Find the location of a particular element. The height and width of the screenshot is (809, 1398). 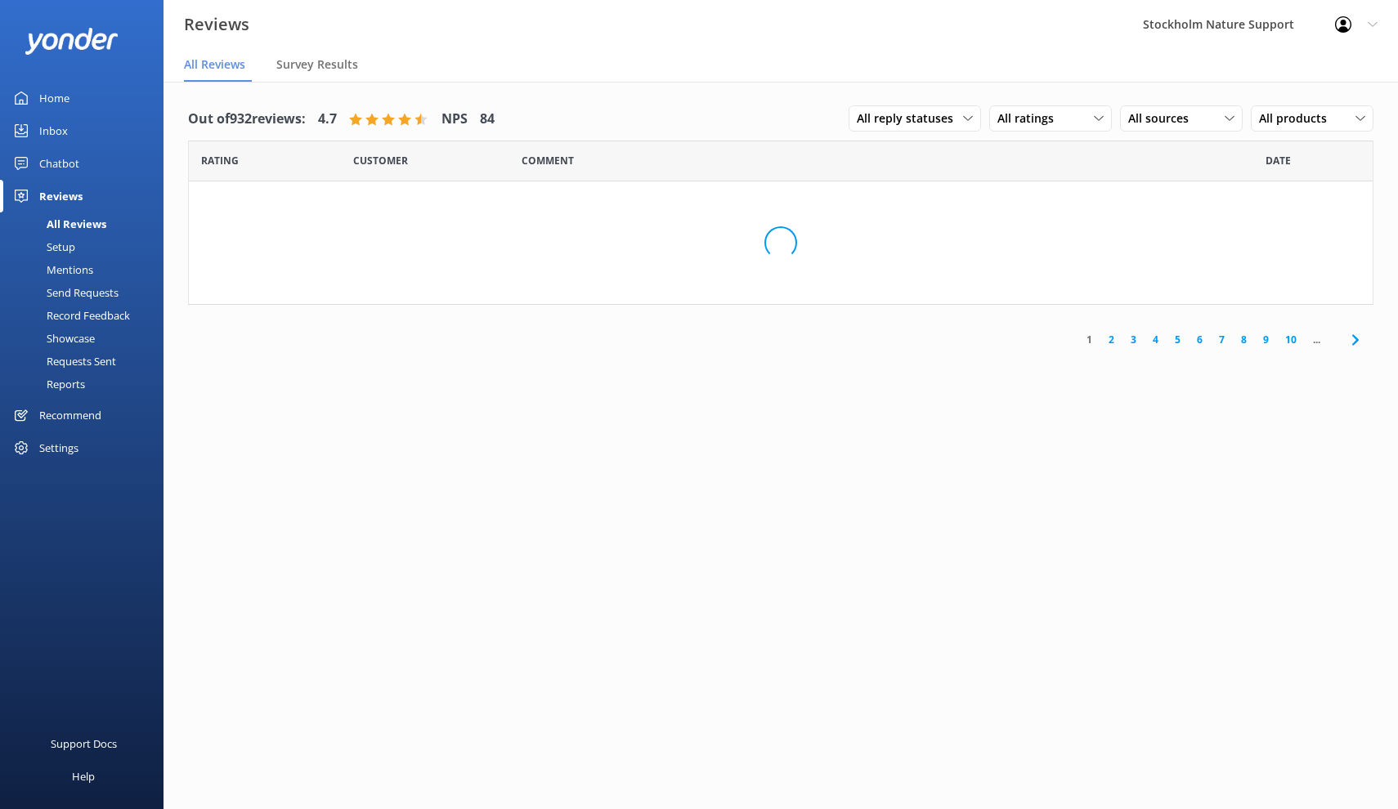

div: Home is located at coordinates (54, 98).